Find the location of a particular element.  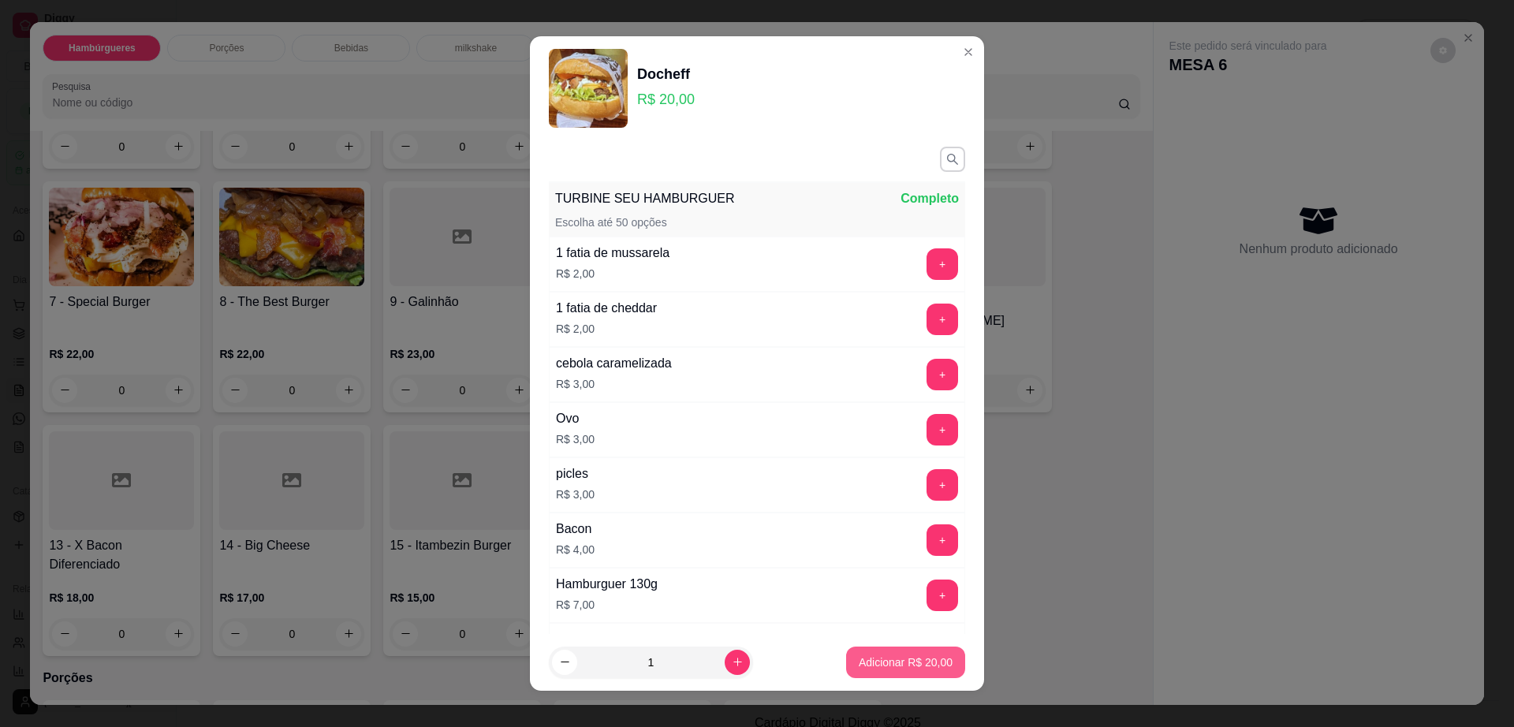

div: Ovo is located at coordinates (575, 419).